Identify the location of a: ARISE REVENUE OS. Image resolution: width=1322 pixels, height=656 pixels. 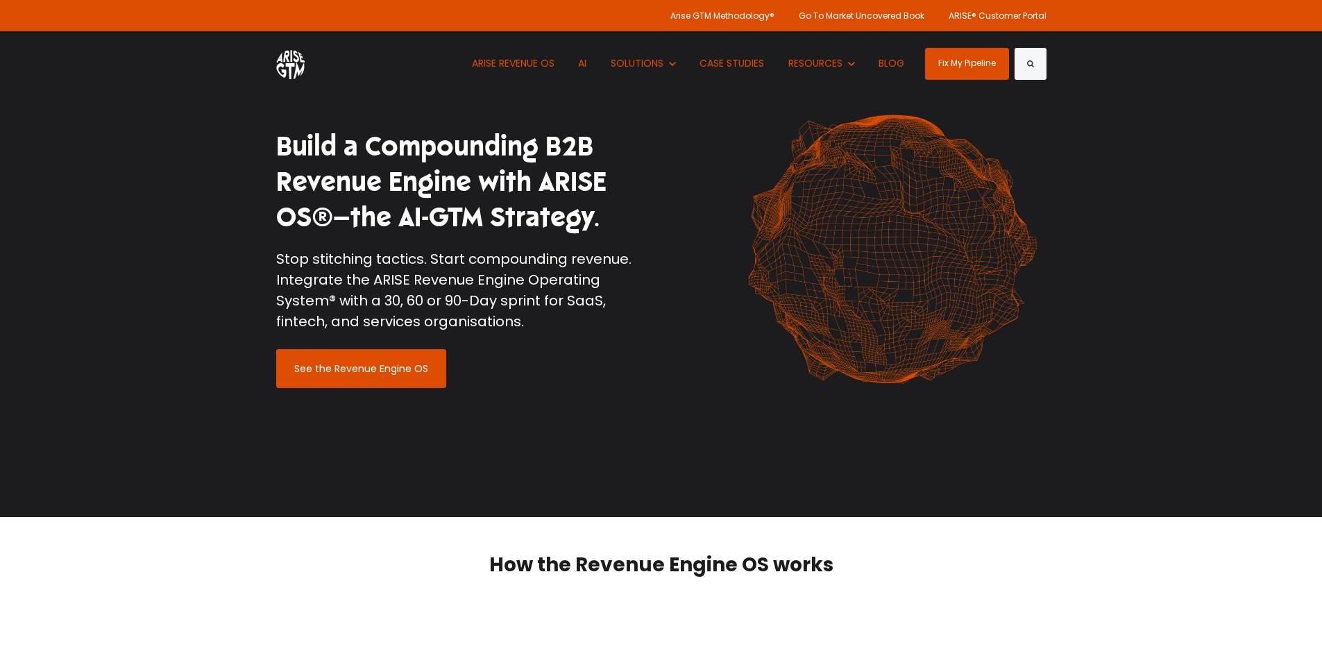
(513, 63).